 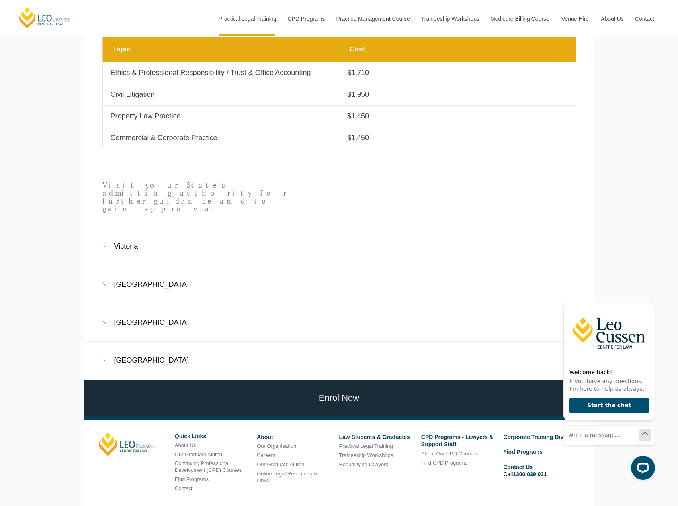 I want to click on input: Write a message…, so click(x=52, y=147).